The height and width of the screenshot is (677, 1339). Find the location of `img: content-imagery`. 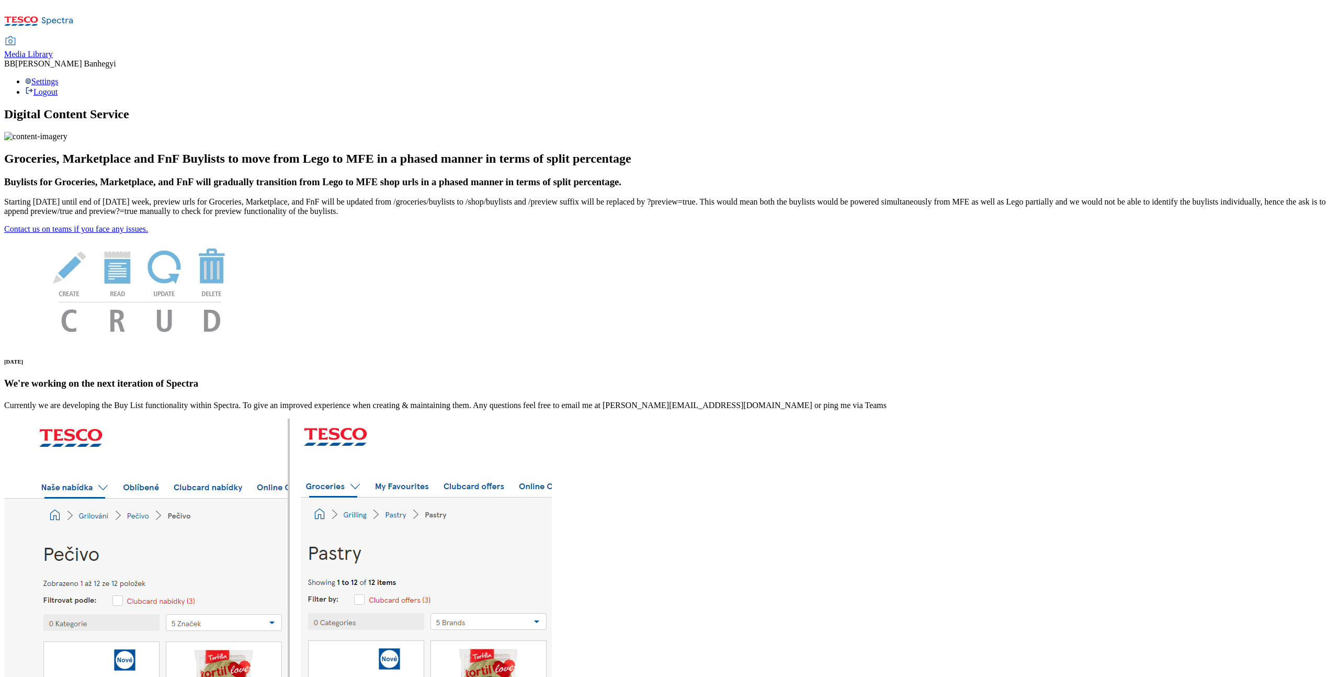

img: content-imagery is located at coordinates (36, 136).